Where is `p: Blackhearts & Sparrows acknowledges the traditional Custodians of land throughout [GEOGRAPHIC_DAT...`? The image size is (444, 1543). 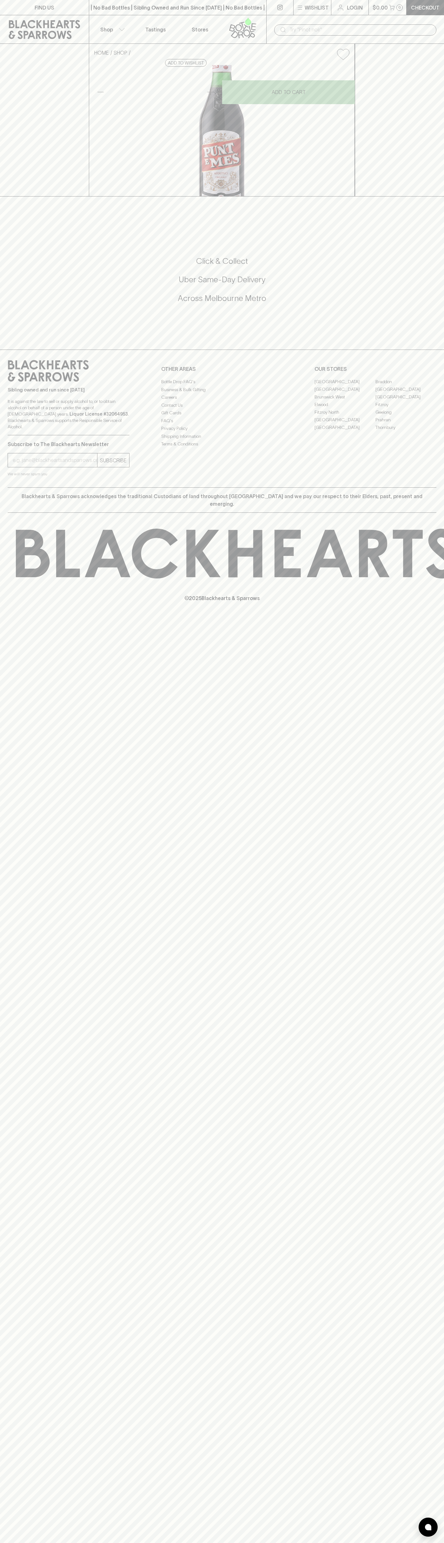 p: Blackhearts & Sparrows acknowledges the traditional Custodians of land throughout [GEOGRAPHIC_DAT... is located at coordinates (222, 500).